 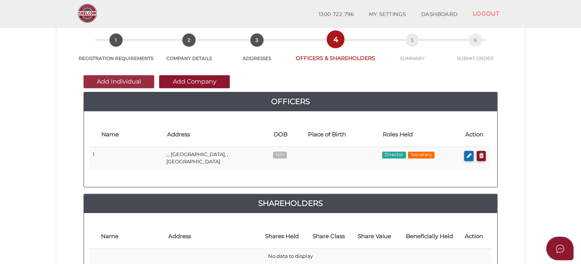 I want to click on button: Add Individual, so click(x=119, y=82).